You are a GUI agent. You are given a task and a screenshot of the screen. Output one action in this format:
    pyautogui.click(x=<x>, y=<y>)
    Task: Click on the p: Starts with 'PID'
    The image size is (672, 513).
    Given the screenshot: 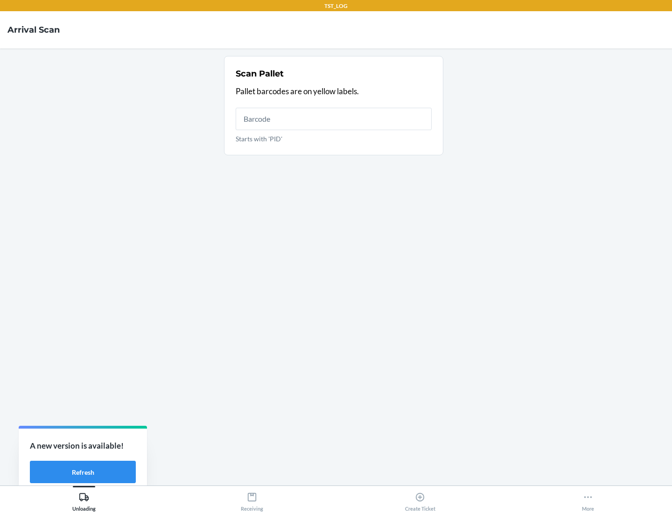 What is the action you would take?
    pyautogui.click(x=333, y=139)
    